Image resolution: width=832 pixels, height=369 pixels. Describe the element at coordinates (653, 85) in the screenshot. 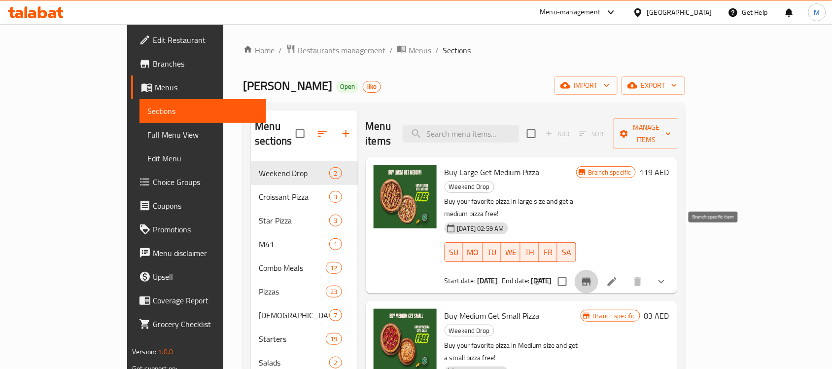

I see `button: export` at that location.